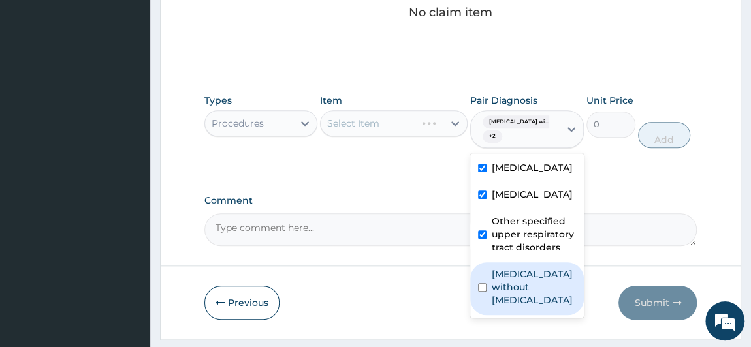 The width and height of the screenshot is (751, 347). Describe the element at coordinates (504, 101) in the screenshot. I see `label: Pair Diagnosis` at that location.